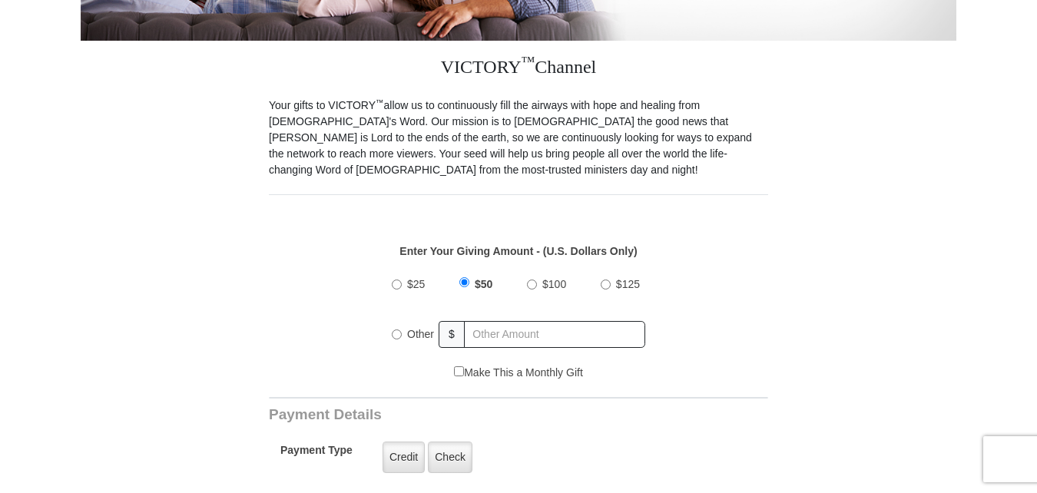 This screenshot has width=1037, height=493. I want to click on h3: VICTORY Channel, so click(519, 69).